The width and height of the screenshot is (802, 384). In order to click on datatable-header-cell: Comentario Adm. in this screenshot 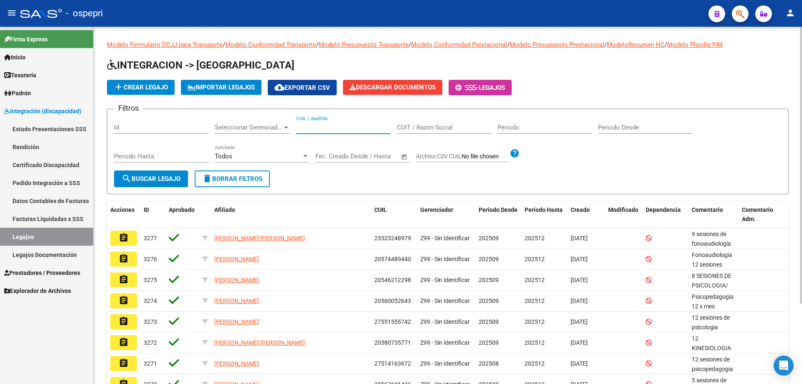, I will do `click(764, 215)`.